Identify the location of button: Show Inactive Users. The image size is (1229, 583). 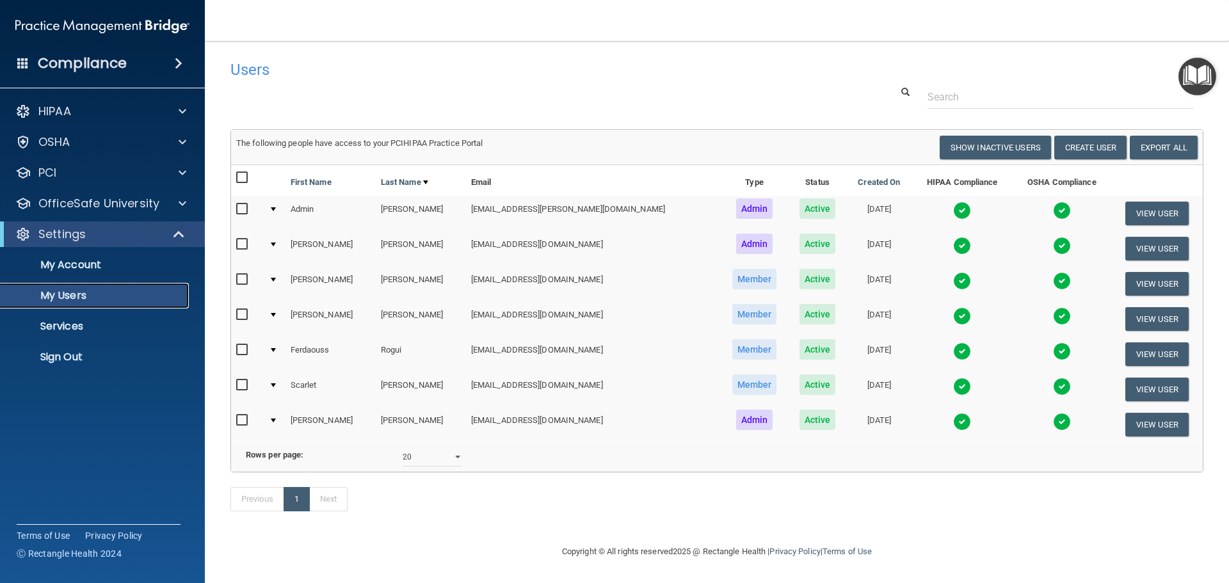
(995, 147).